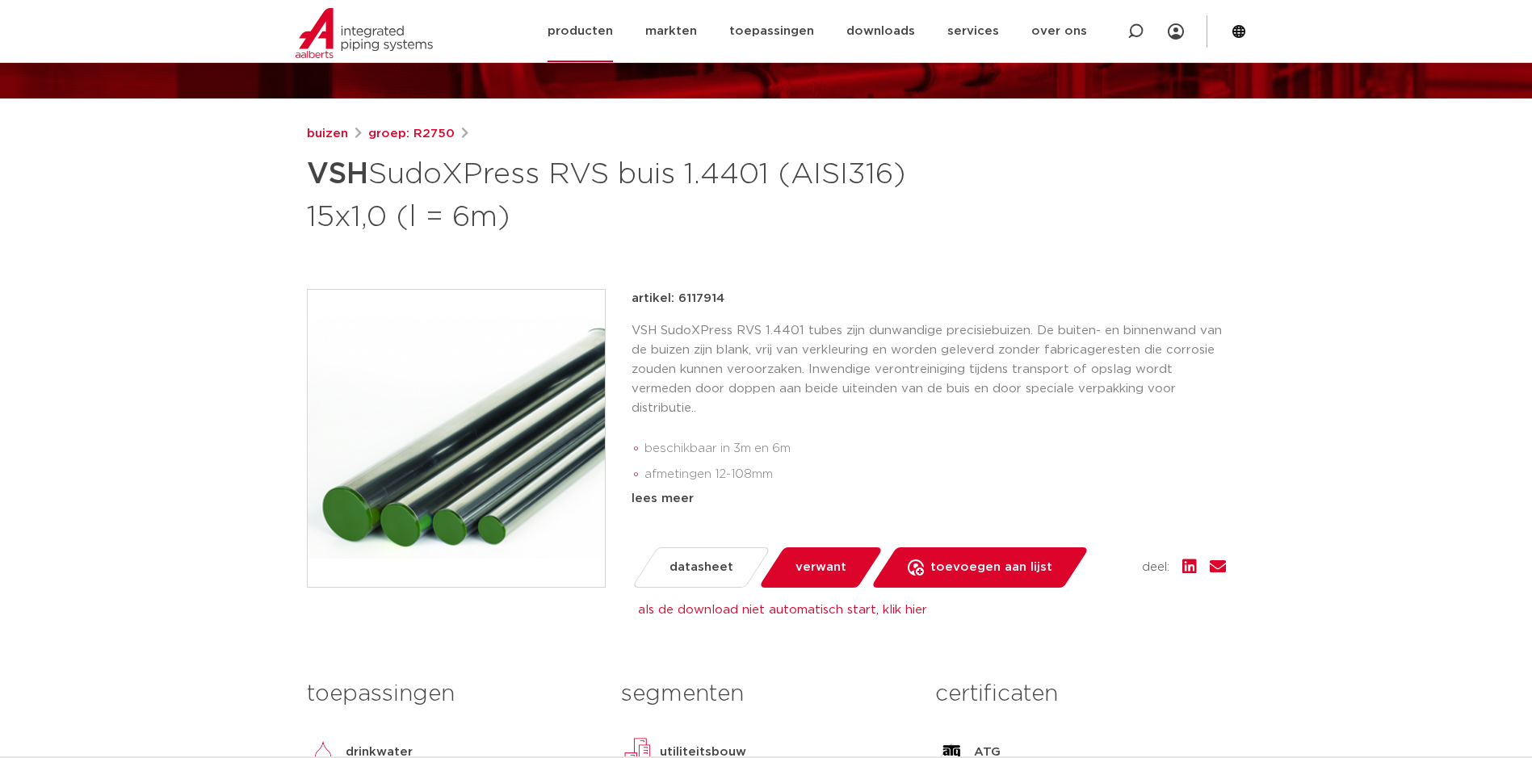 The width and height of the screenshot is (1532, 758). I want to click on a: buizen, so click(327, 134).